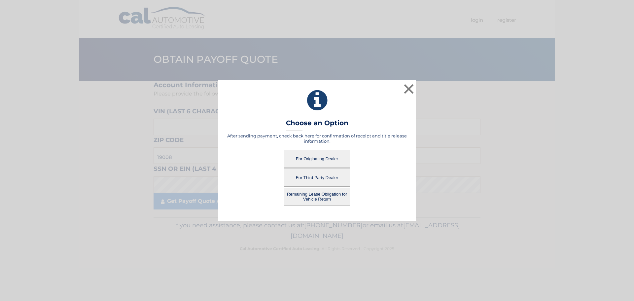 Image resolution: width=634 pixels, height=301 pixels. I want to click on h3: Choose an Option, so click(317, 124).